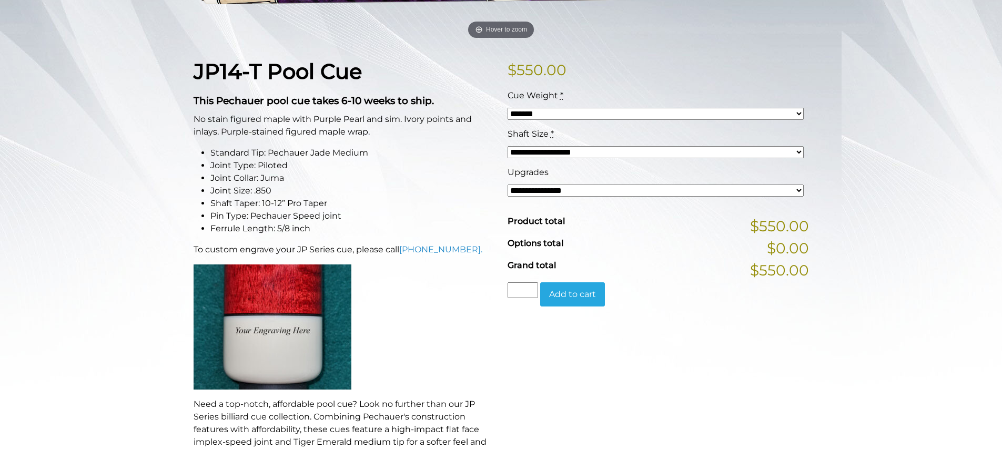  What do you see at coordinates (353, 216) in the screenshot?
I see `li: Pin Type: Pechauer Speed joint` at bounding box center [353, 216].